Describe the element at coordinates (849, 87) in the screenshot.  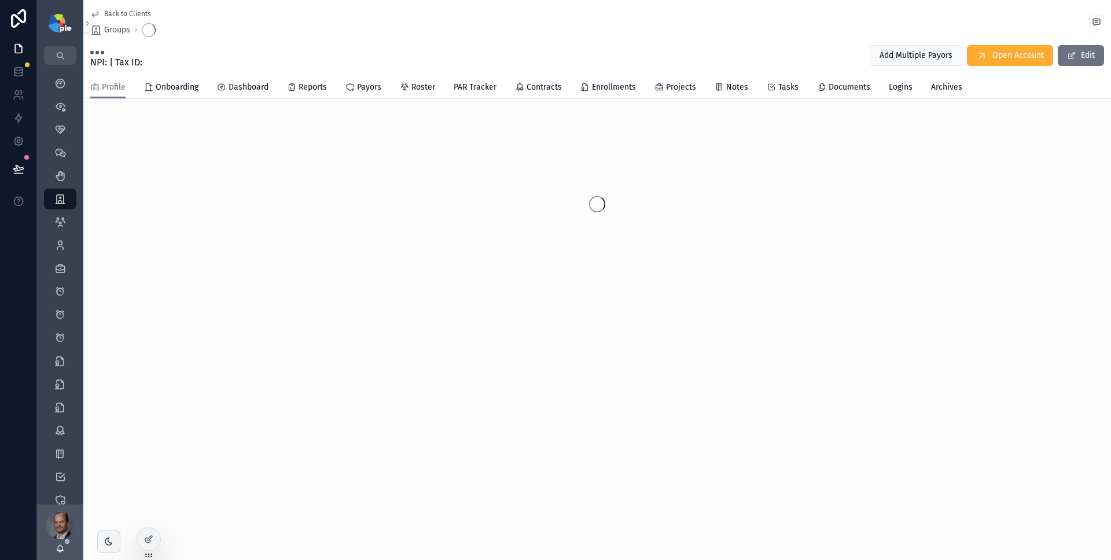
I see `span: Documents` at that location.